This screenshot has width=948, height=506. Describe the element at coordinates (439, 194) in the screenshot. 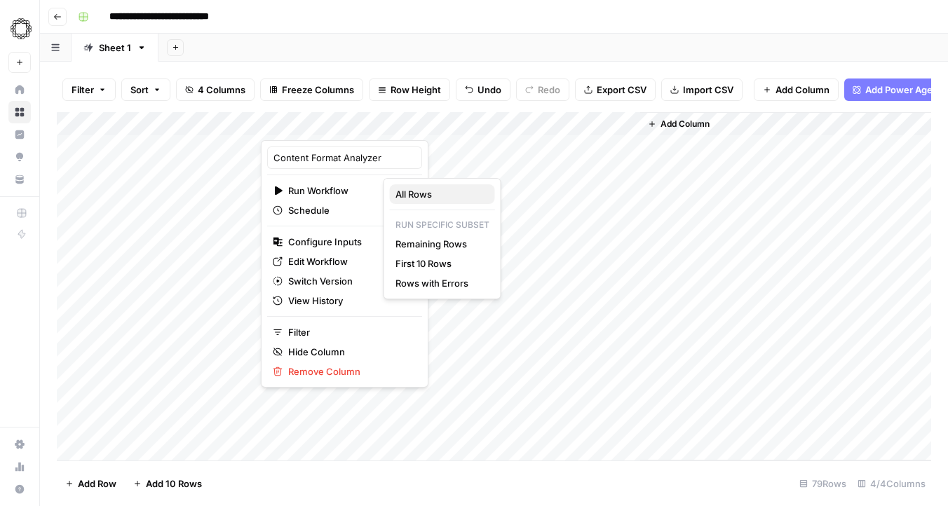

I see `span: All Rows` at that location.